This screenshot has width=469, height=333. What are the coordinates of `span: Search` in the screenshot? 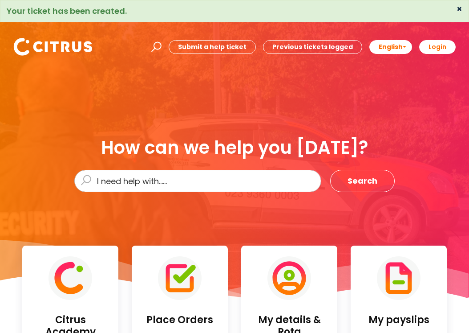 It's located at (362, 181).